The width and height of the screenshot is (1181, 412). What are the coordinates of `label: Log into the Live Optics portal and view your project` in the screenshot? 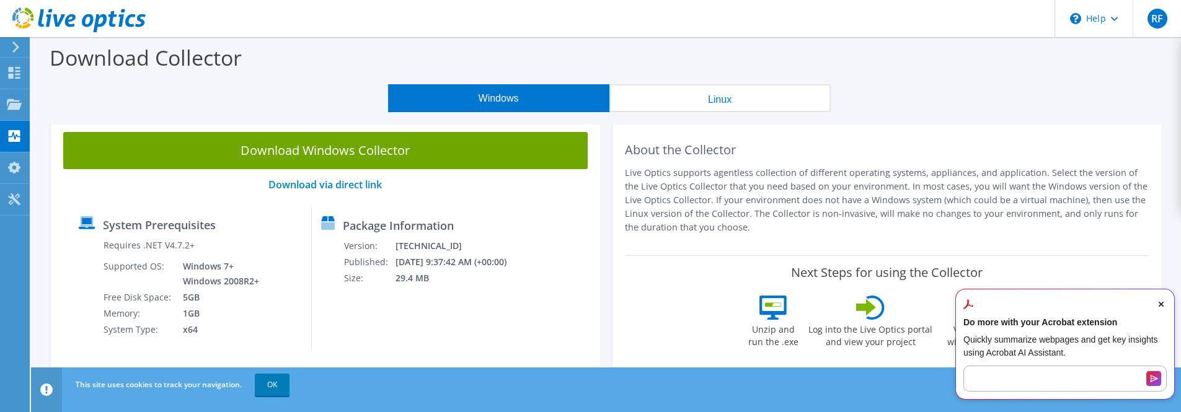 It's located at (870, 334).